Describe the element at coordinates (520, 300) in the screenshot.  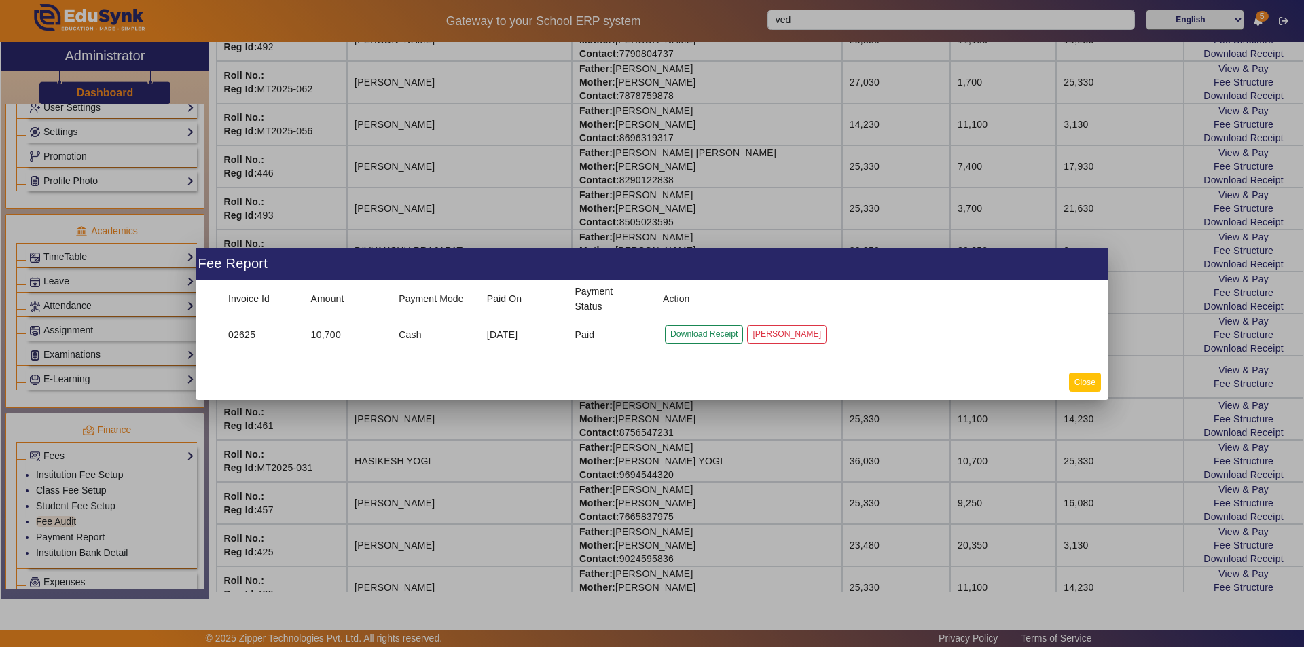
I see `mat-header-cell: Paid On` at that location.